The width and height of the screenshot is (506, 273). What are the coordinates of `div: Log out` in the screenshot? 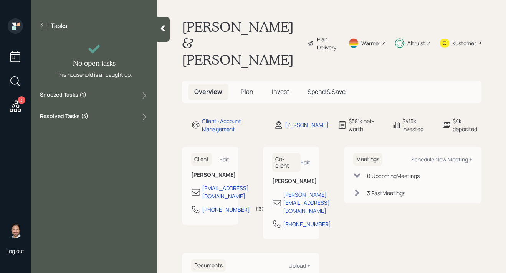 It's located at (15, 251).